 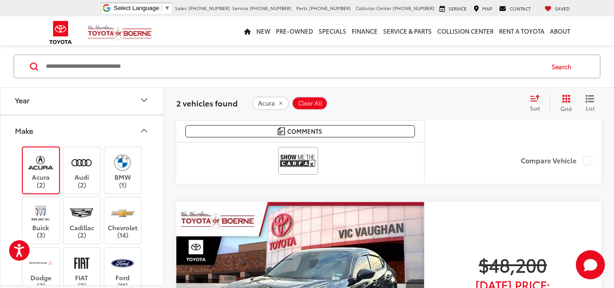 I want to click on span: Comments, so click(x=305, y=131).